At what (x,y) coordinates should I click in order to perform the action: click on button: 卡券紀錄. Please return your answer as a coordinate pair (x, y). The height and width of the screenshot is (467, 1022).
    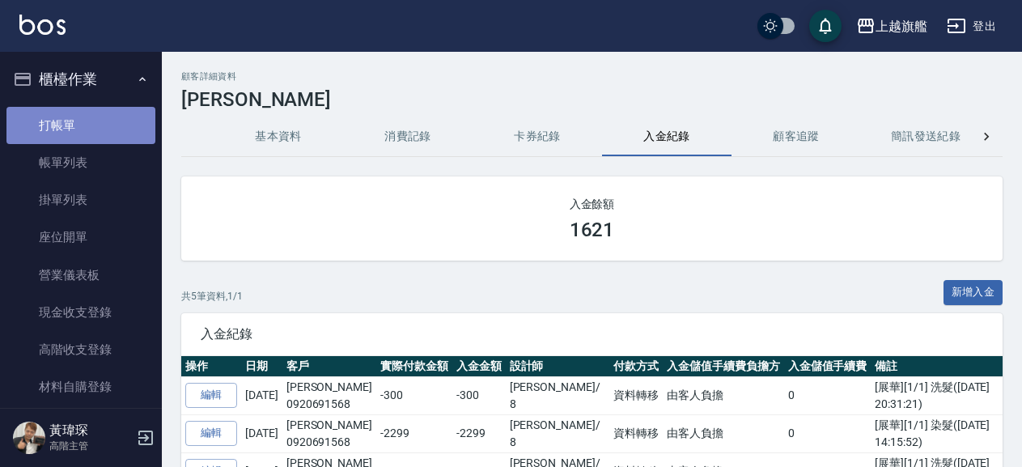
    Looking at the image, I should click on (537, 137).